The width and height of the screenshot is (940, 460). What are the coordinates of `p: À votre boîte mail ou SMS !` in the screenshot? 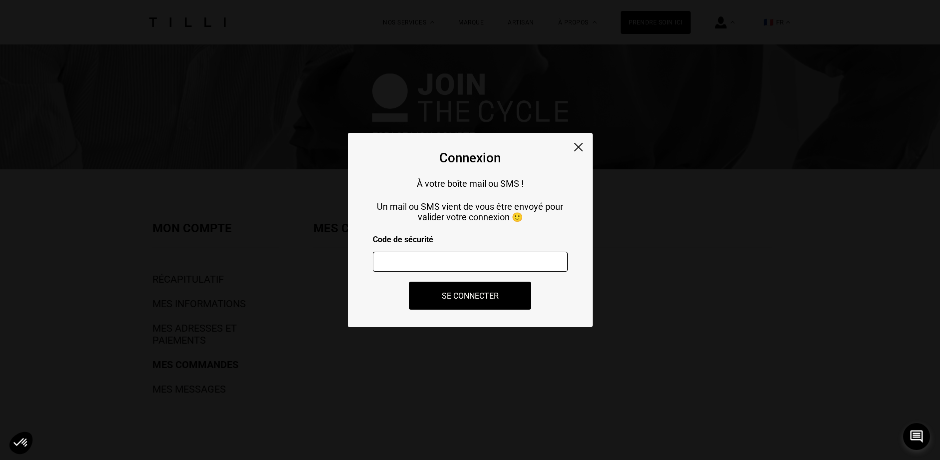 It's located at (470, 183).